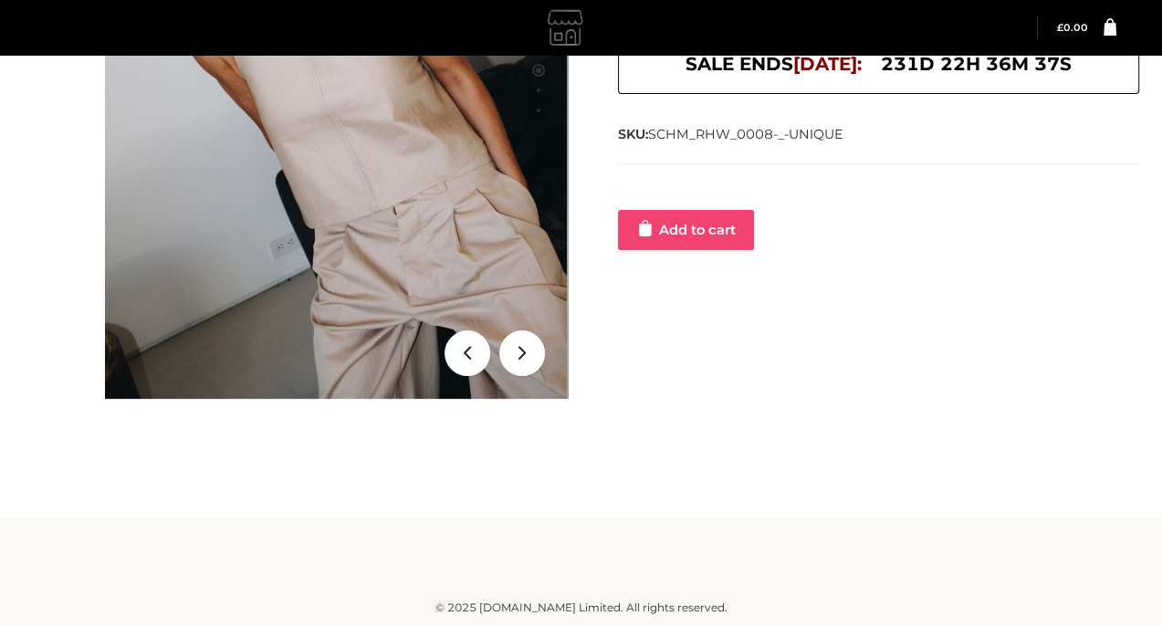 The image size is (1162, 626). What do you see at coordinates (746, 134) in the screenshot?
I see `span: SCHM_RHW_0008-_-UNIQUE` at bounding box center [746, 134].